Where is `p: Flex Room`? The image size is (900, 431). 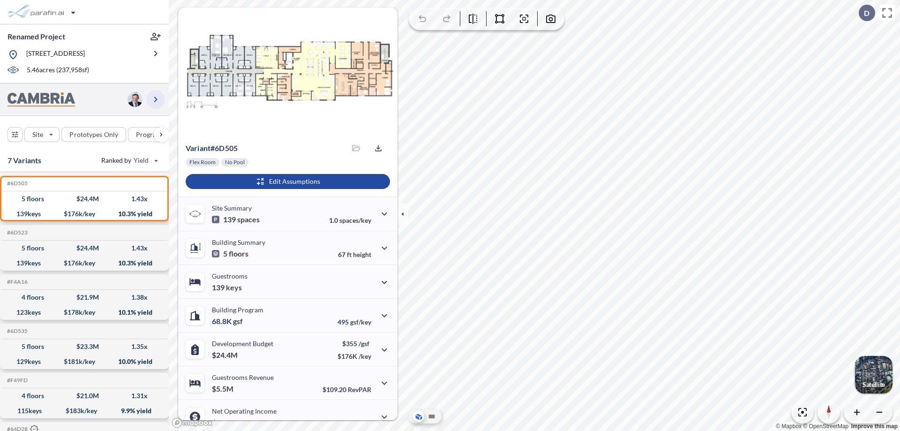 p: Flex Room is located at coordinates (203, 162).